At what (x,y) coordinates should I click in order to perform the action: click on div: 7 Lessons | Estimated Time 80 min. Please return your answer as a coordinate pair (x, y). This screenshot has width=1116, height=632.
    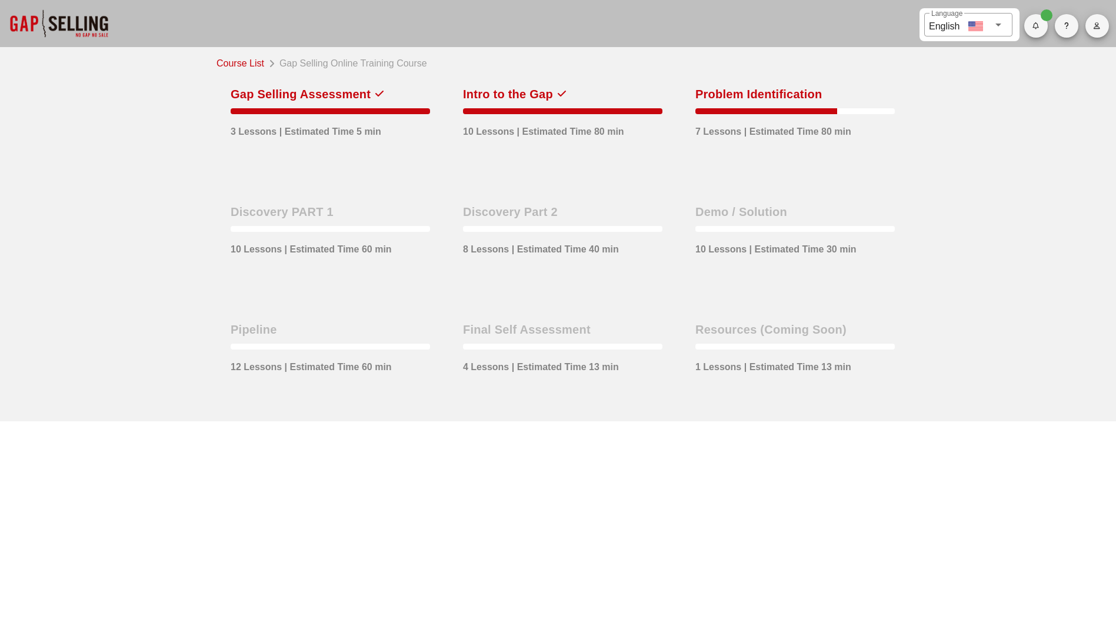
    Looking at the image, I should click on (773, 129).